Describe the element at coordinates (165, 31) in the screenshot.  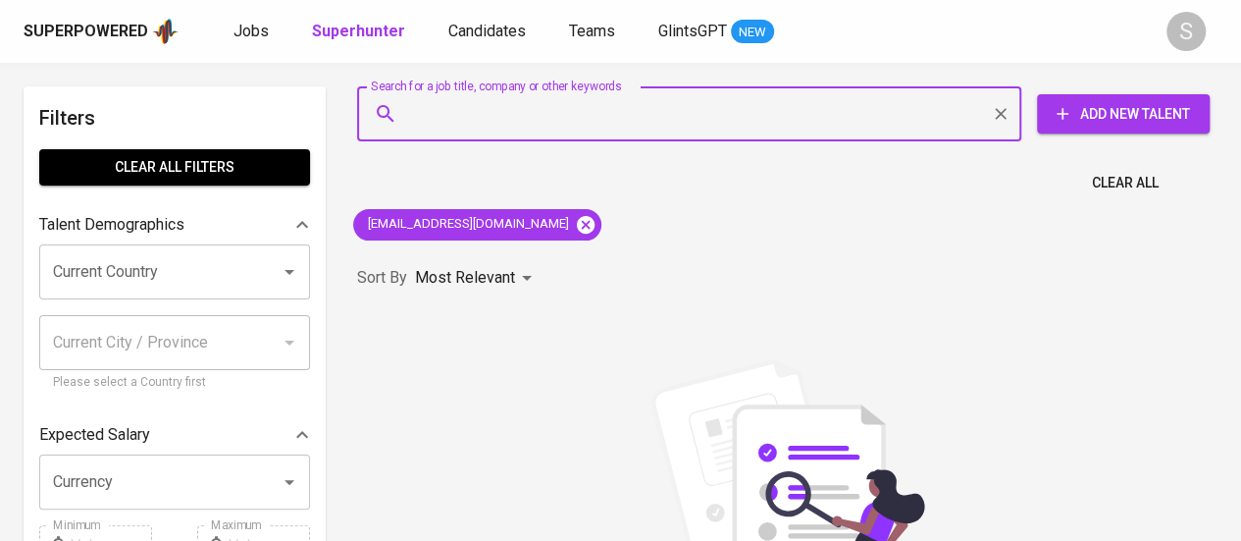
I see `img: app logo` at that location.